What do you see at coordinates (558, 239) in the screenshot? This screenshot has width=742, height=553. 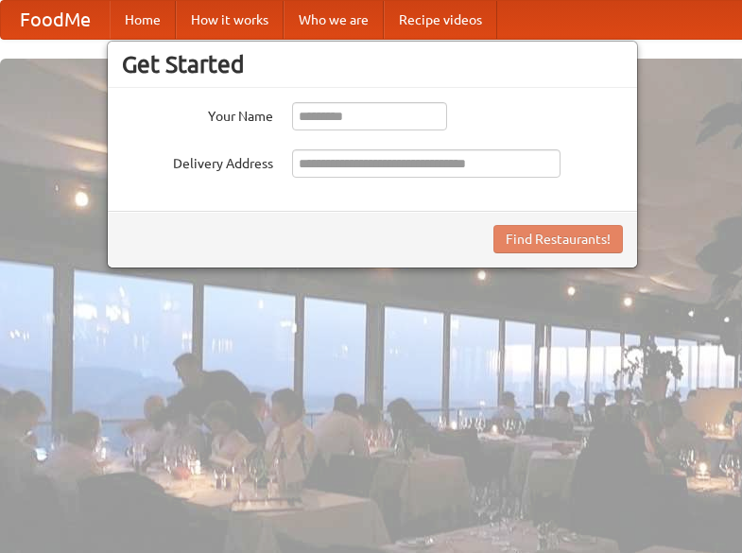 I see `button: Find Restaurants!` at bounding box center [558, 239].